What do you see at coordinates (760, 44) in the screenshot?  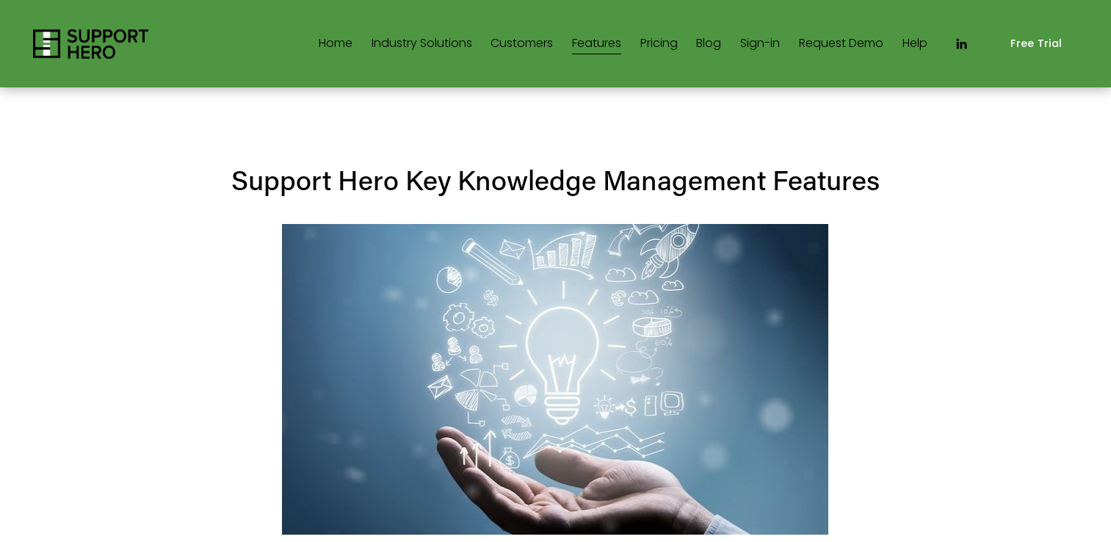 I see `a: Sign-in` at bounding box center [760, 44].